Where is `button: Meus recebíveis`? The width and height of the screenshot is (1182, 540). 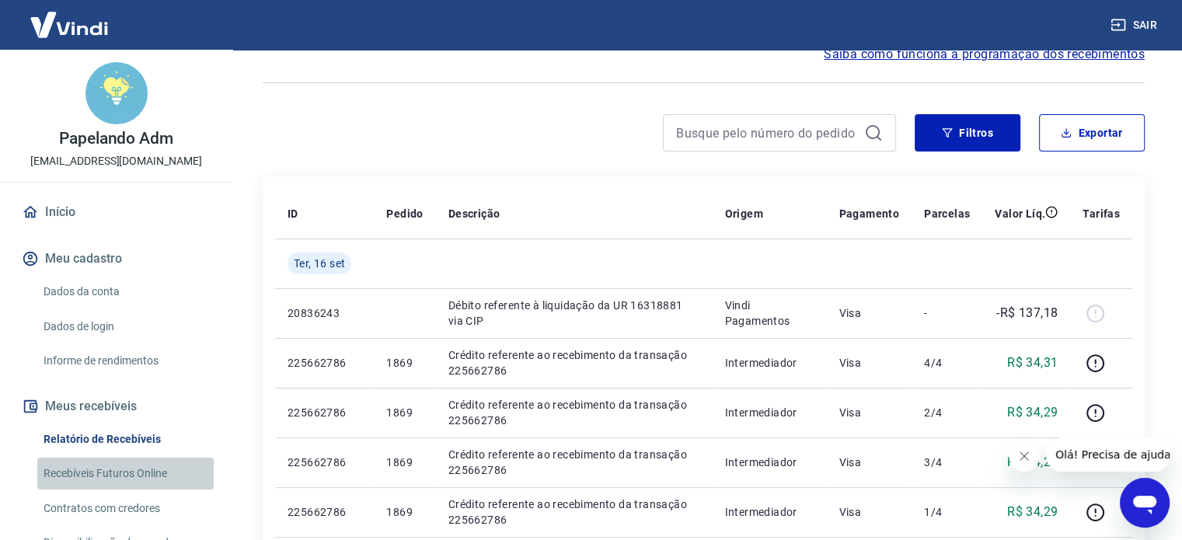 button: Meus recebíveis is located at coordinates (116, 407).